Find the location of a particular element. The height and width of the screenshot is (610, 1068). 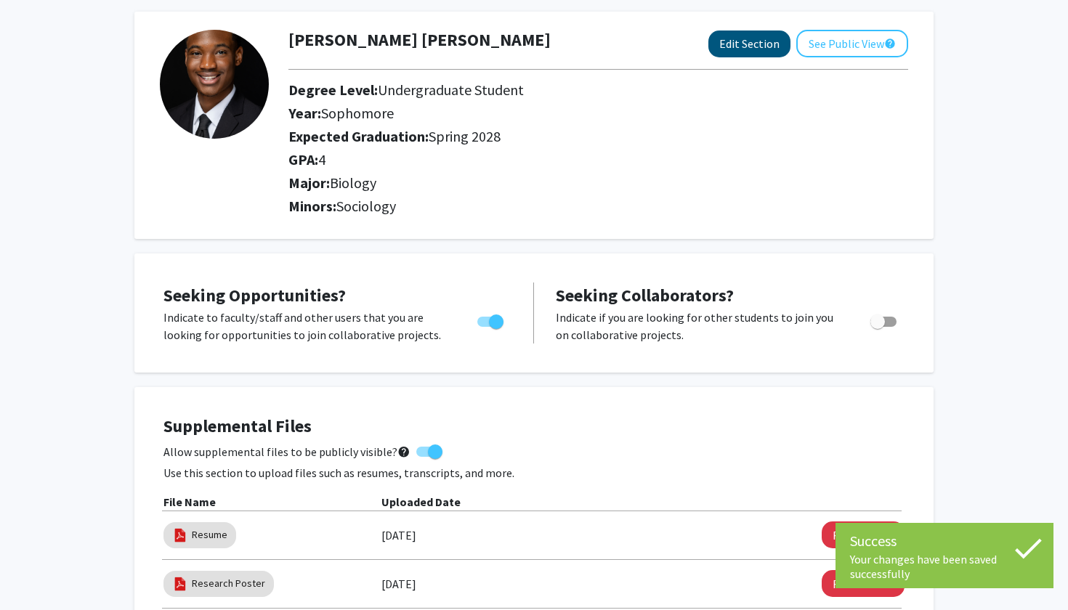

p: Use this section to upload files such as resumes, transcripts, and more. is located at coordinates (534, 473).